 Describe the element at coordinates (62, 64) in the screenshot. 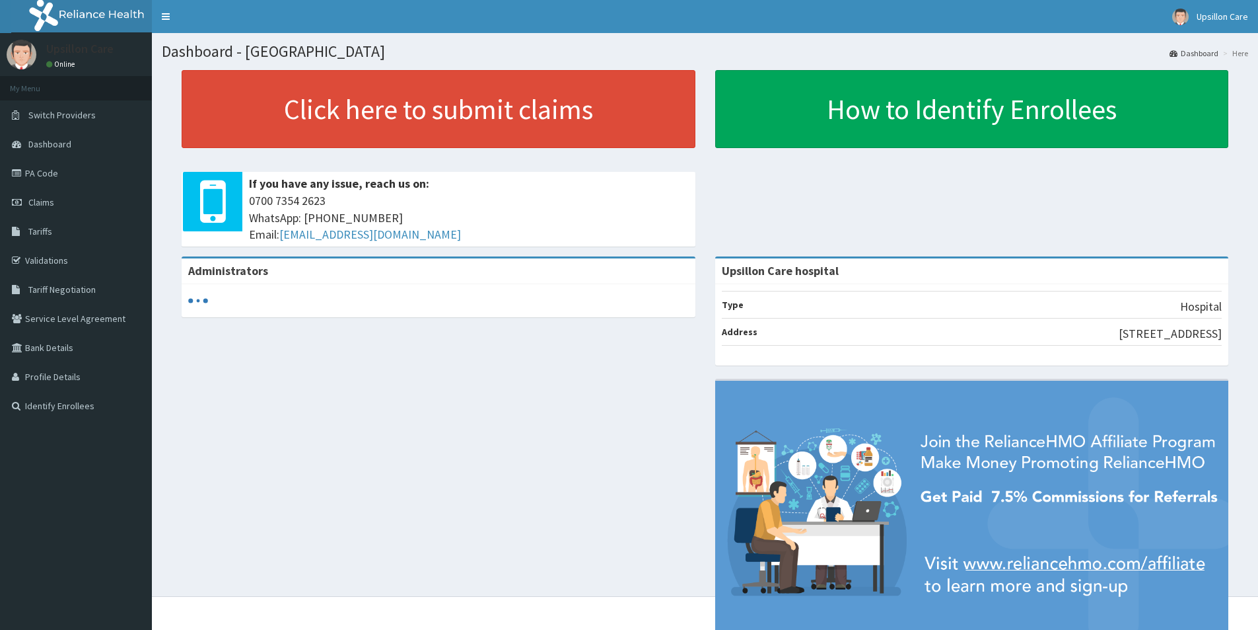

I see `a: Online` at that location.